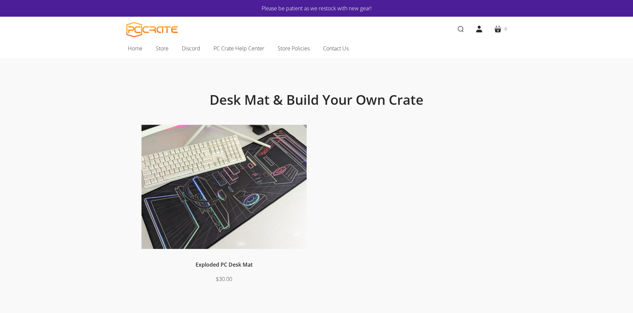  What do you see at coordinates (336, 48) in the screenshot?
I see `a: Contact Us` at bounding box center [336, 48].